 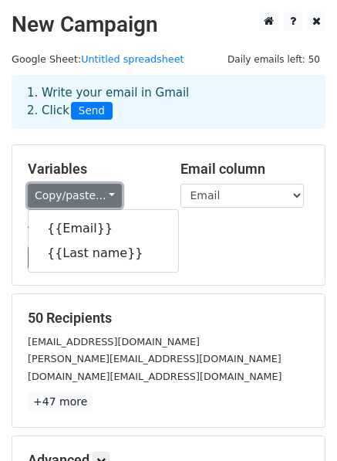 What do you see at coordinates (75, 195) in the screenshot?
I see `a: Copy/paste...` at bounding box center [75, 195].